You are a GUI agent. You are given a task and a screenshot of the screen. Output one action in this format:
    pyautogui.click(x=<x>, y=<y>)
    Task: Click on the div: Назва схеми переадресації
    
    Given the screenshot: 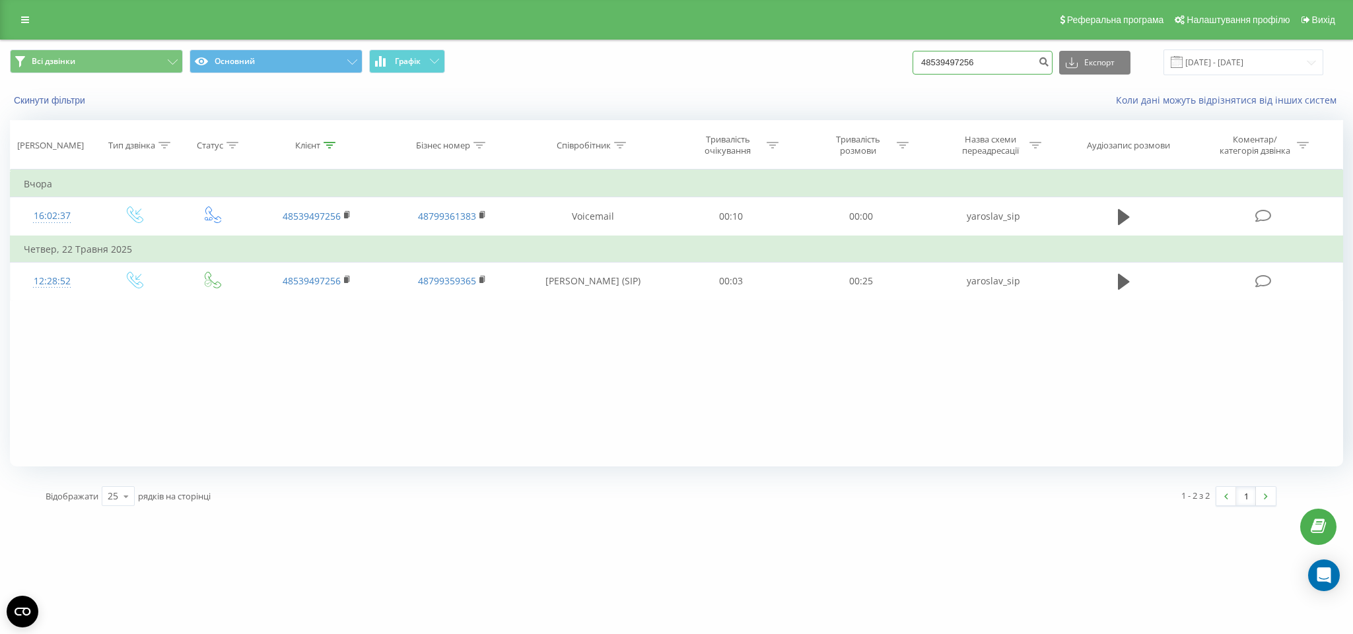 What is the action you would take?
    pyautogui.click(x=990, y=145)
    